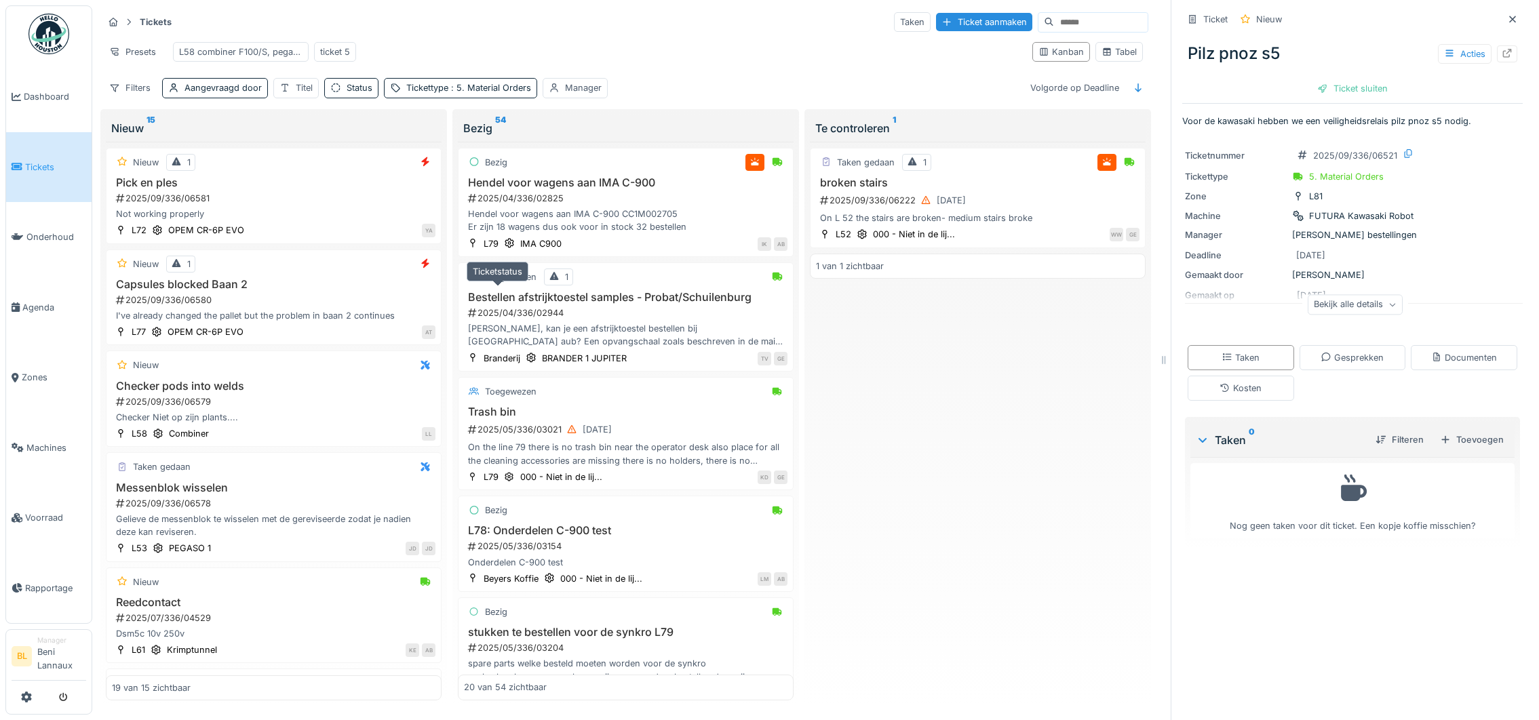 The height and width of the screenshot is (720, 1539). Describe the element at coordinates (429, 434) in the screenshot. I see `div: LL` at that location.